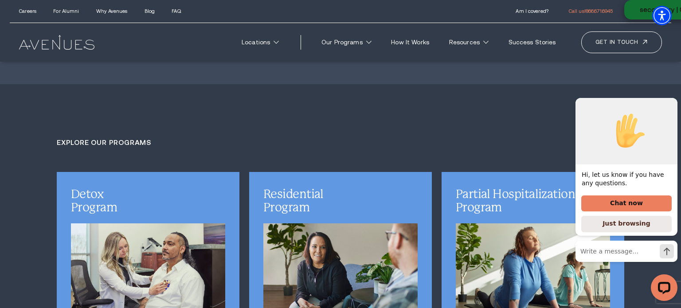  Describe the element at coordinates (346, 42) in the screenshot. I see `a: Our Programs` at that location.